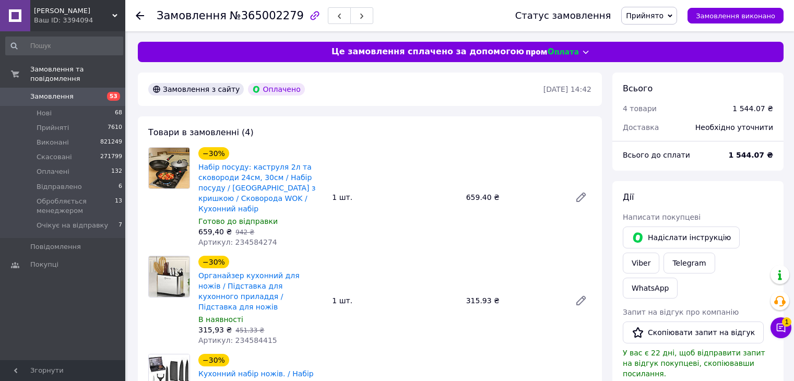 The image size is (794, 381). I want to click on div: Необхідно уточнити, so click(734, 127).